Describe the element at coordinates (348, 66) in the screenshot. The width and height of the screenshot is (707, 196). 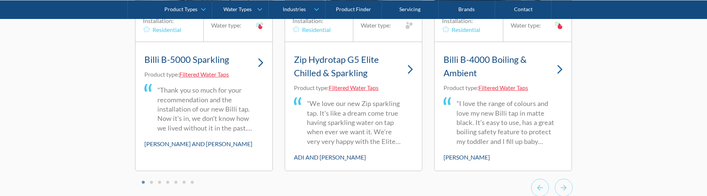
I see `h3: Zip Hydrotap G5 Elite Chilled & Sparkling` at that location.